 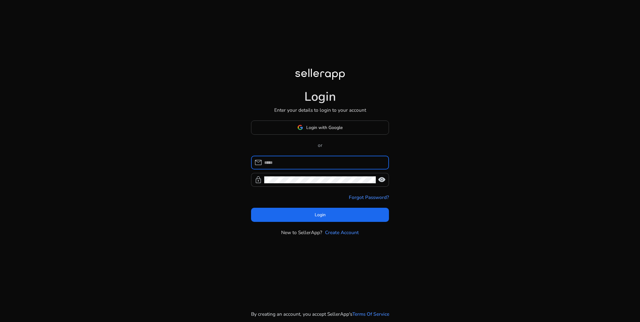 I want to click on span: Login, so click(x=320, y=214).